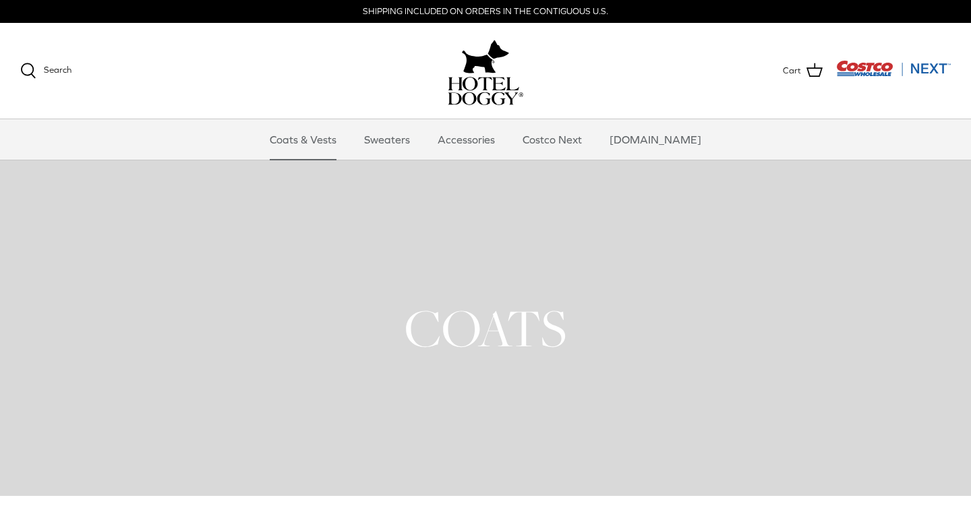  Describe the element at coordinates (802, 71) in the screenshot. I see `a: Cart` at that location.